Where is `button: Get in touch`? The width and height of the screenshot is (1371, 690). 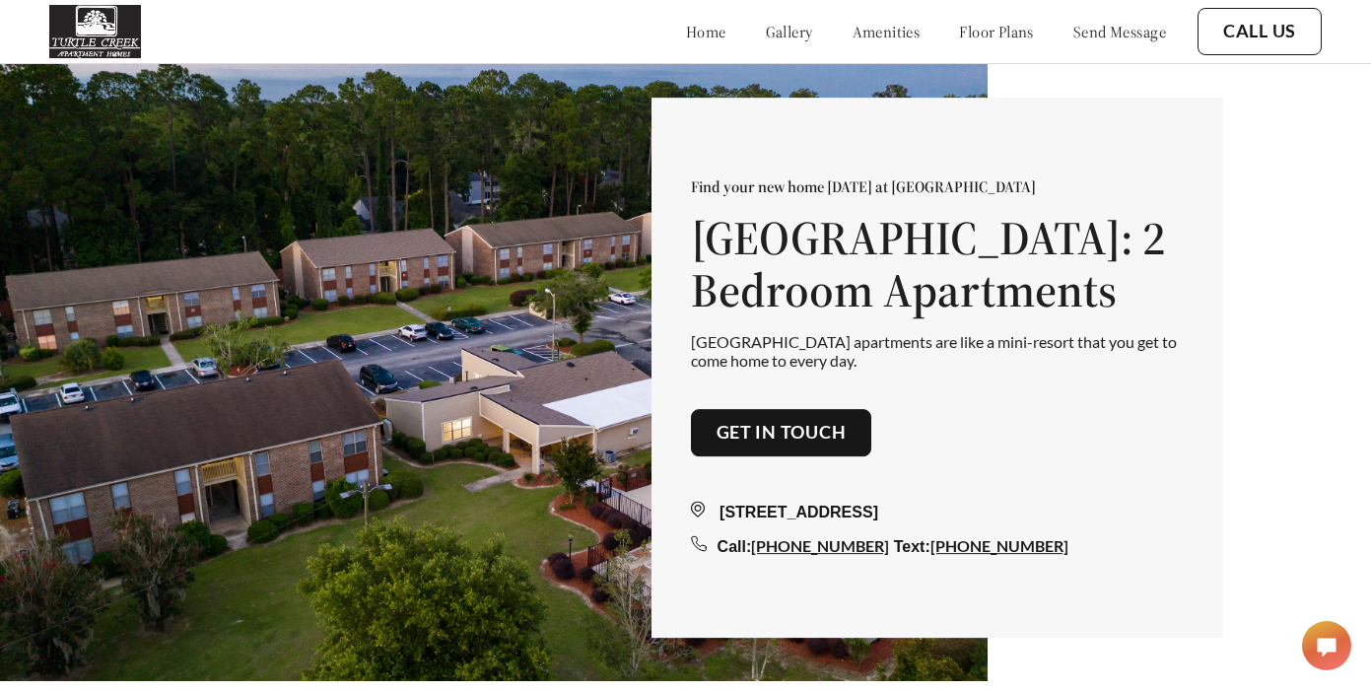 button: Get in touch is located at coordinates (782, 433).